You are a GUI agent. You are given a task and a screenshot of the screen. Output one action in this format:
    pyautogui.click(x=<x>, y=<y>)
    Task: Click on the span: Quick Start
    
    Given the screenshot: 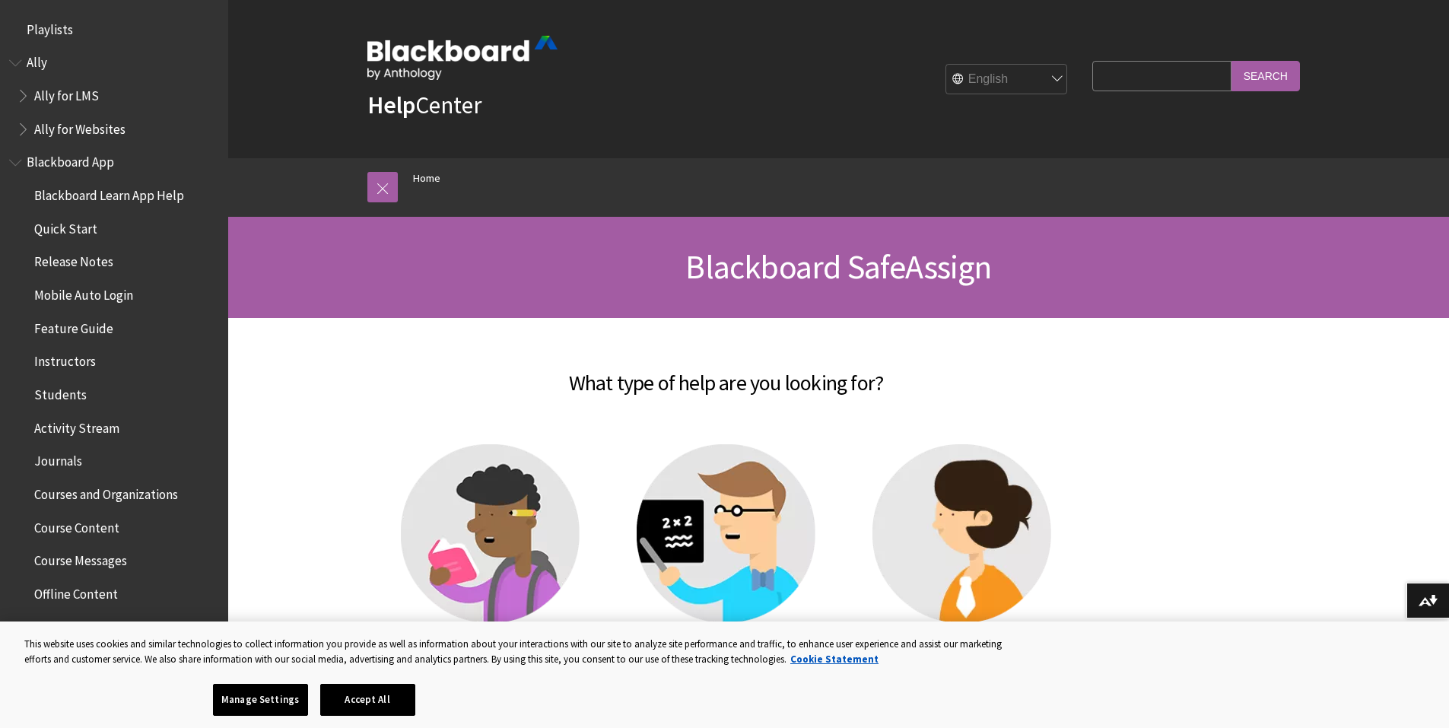 What is the action you would take?
    pyautogui.click(x=65, y=226)
    